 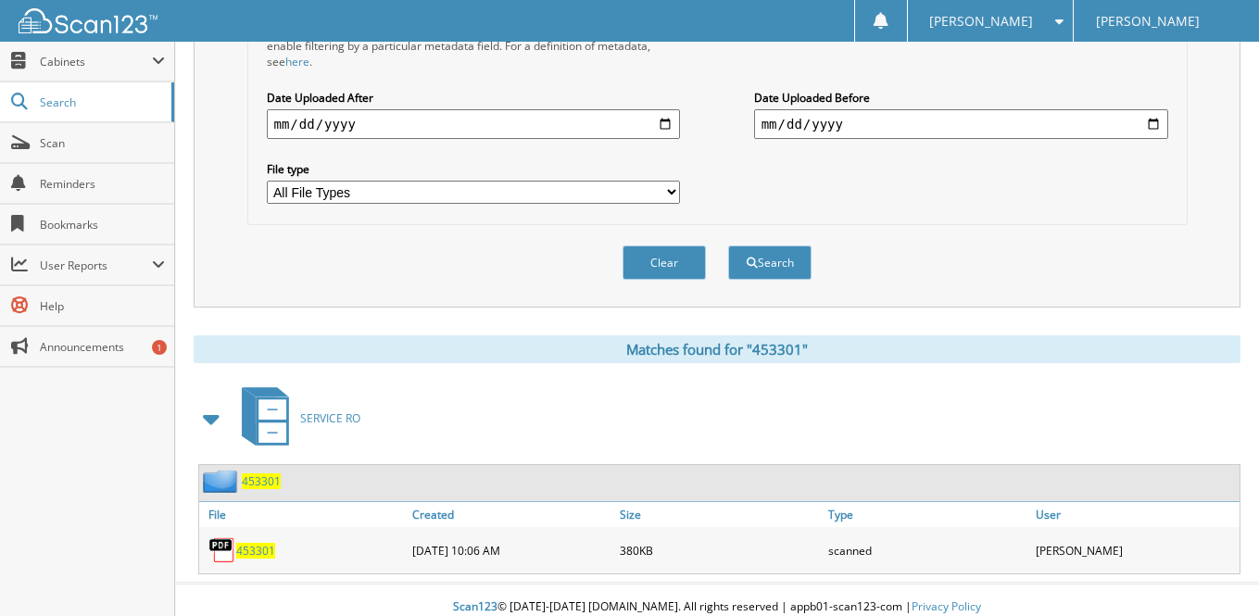 I want to click on a: Created, so click(x=511, y=514).